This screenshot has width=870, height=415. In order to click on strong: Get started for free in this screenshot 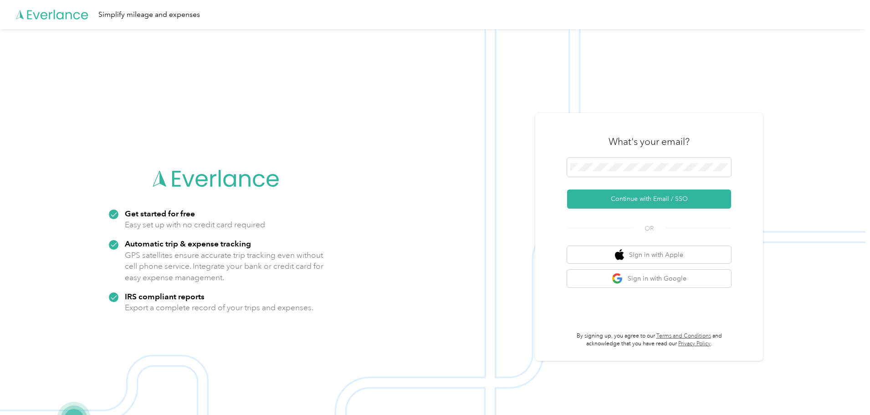, I will do `click(160, 213)`.